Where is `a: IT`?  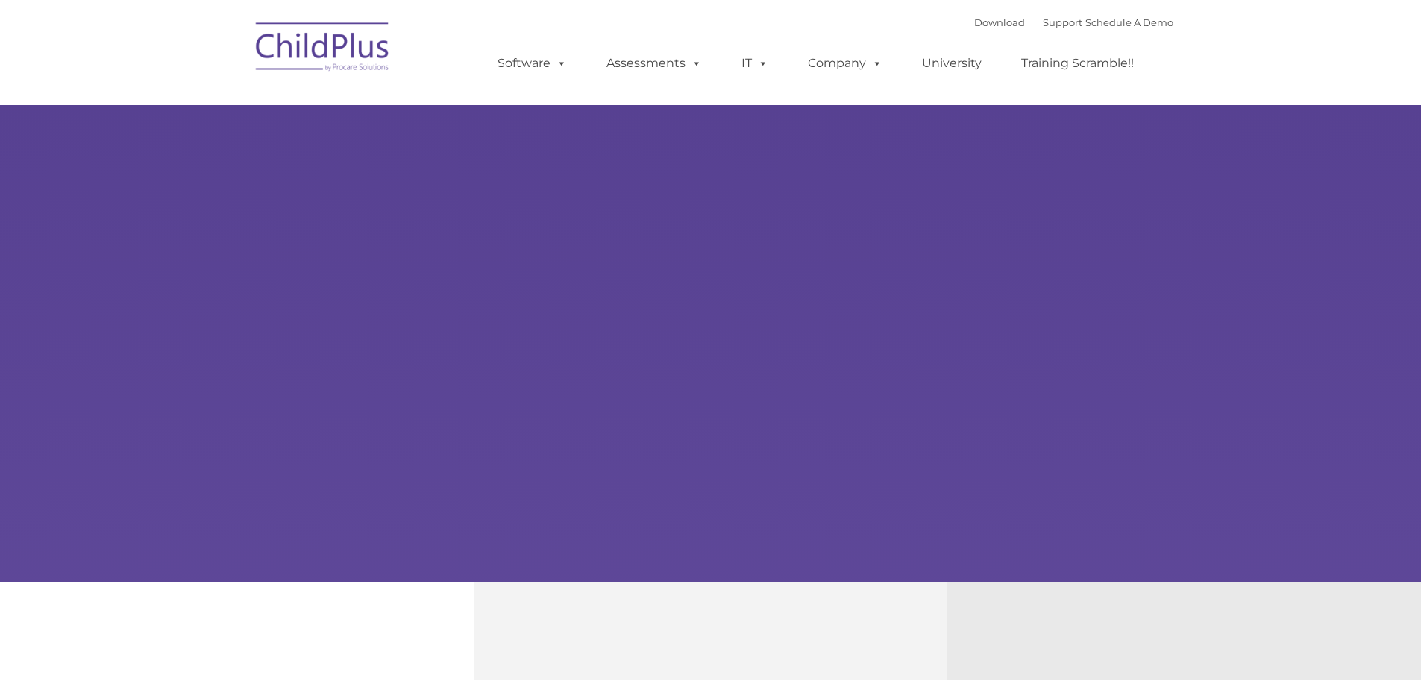 a: IT is located at coordinates (755, 63).